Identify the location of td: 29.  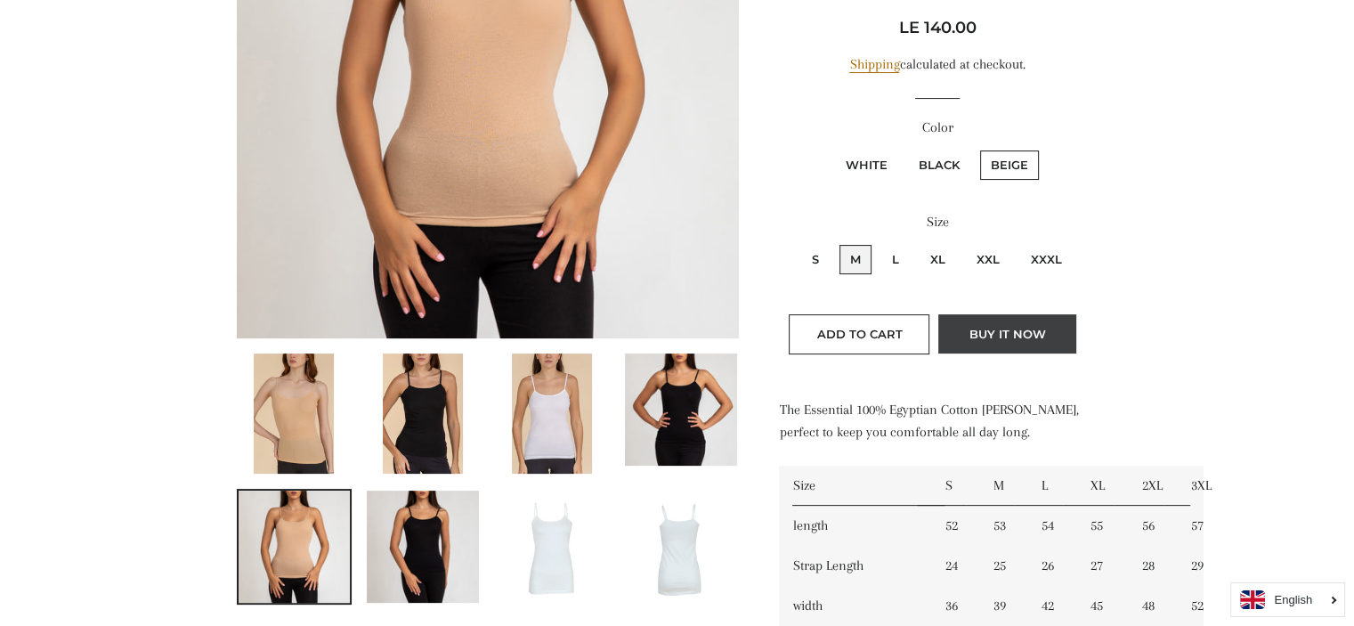
(1190, 565).